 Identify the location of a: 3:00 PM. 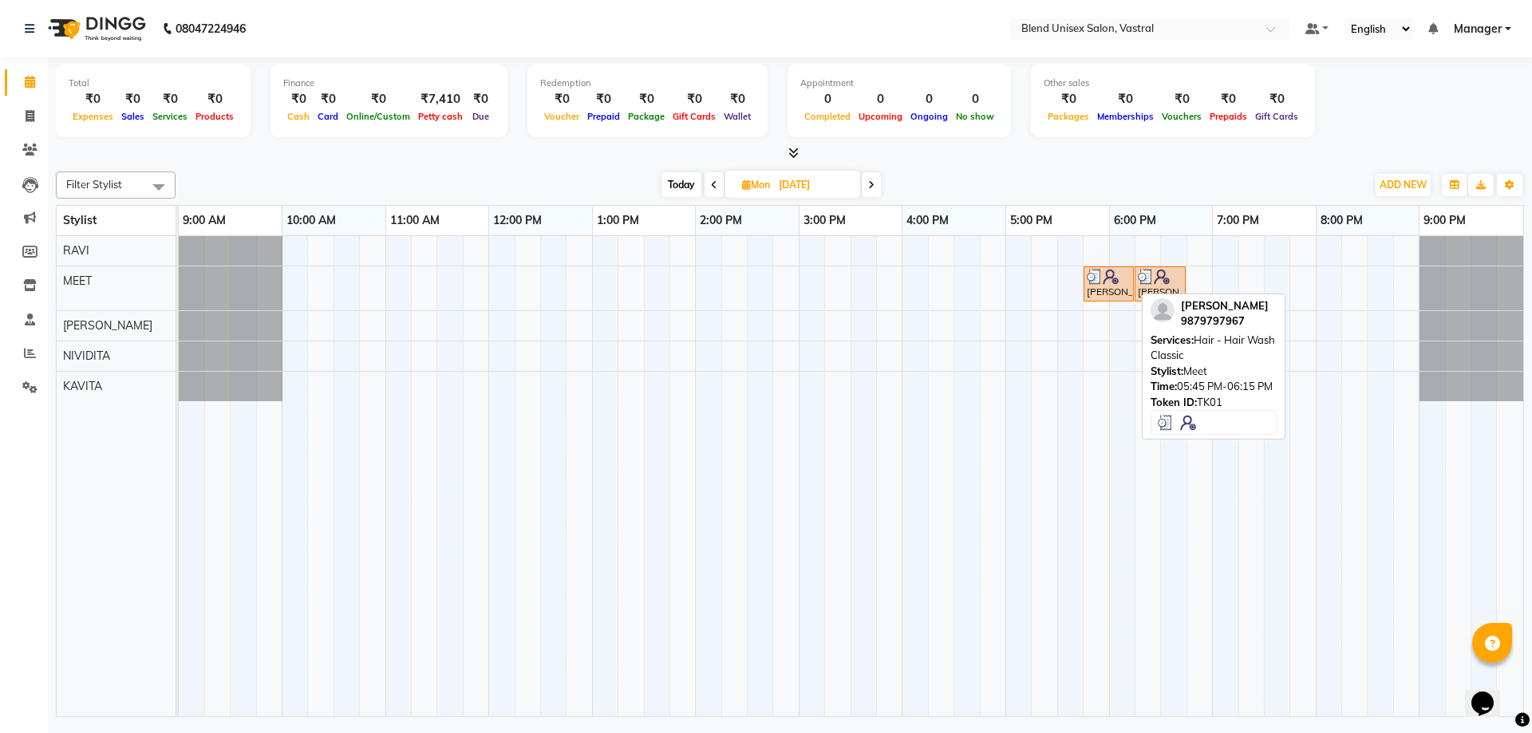
(824, 220).